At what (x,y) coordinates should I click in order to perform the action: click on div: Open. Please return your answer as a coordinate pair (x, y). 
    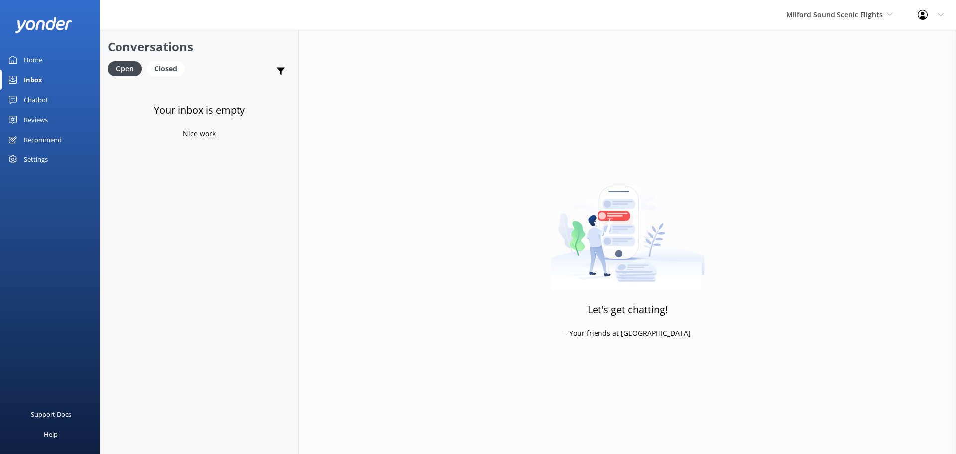
    Looking at the image, I should click on (125, 69).